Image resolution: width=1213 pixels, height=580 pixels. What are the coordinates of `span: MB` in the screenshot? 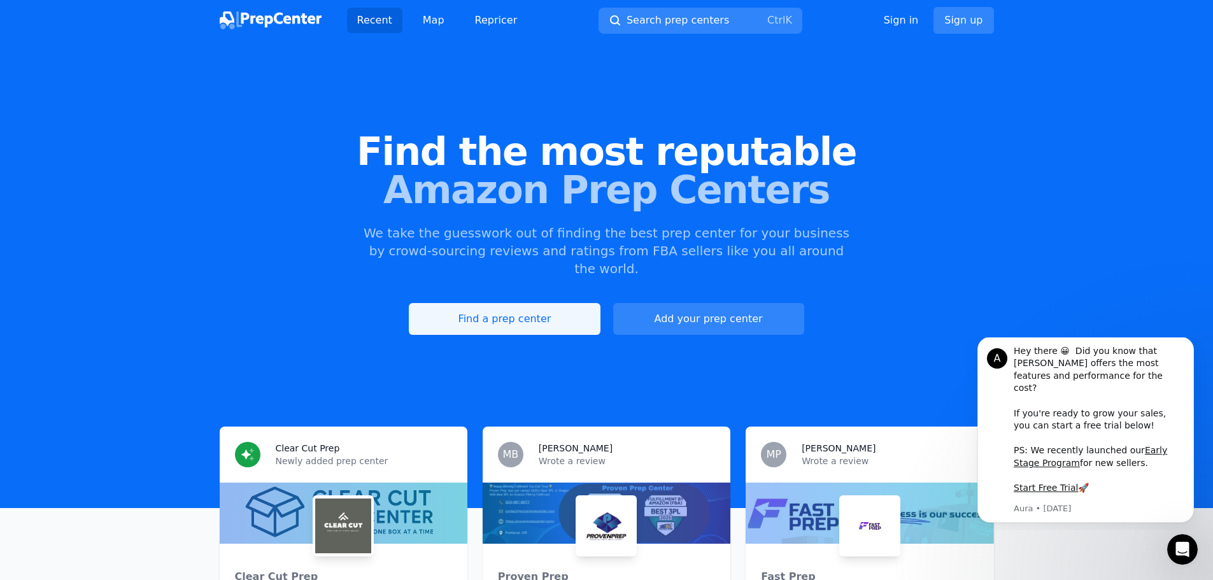 It's located at (510, 455).